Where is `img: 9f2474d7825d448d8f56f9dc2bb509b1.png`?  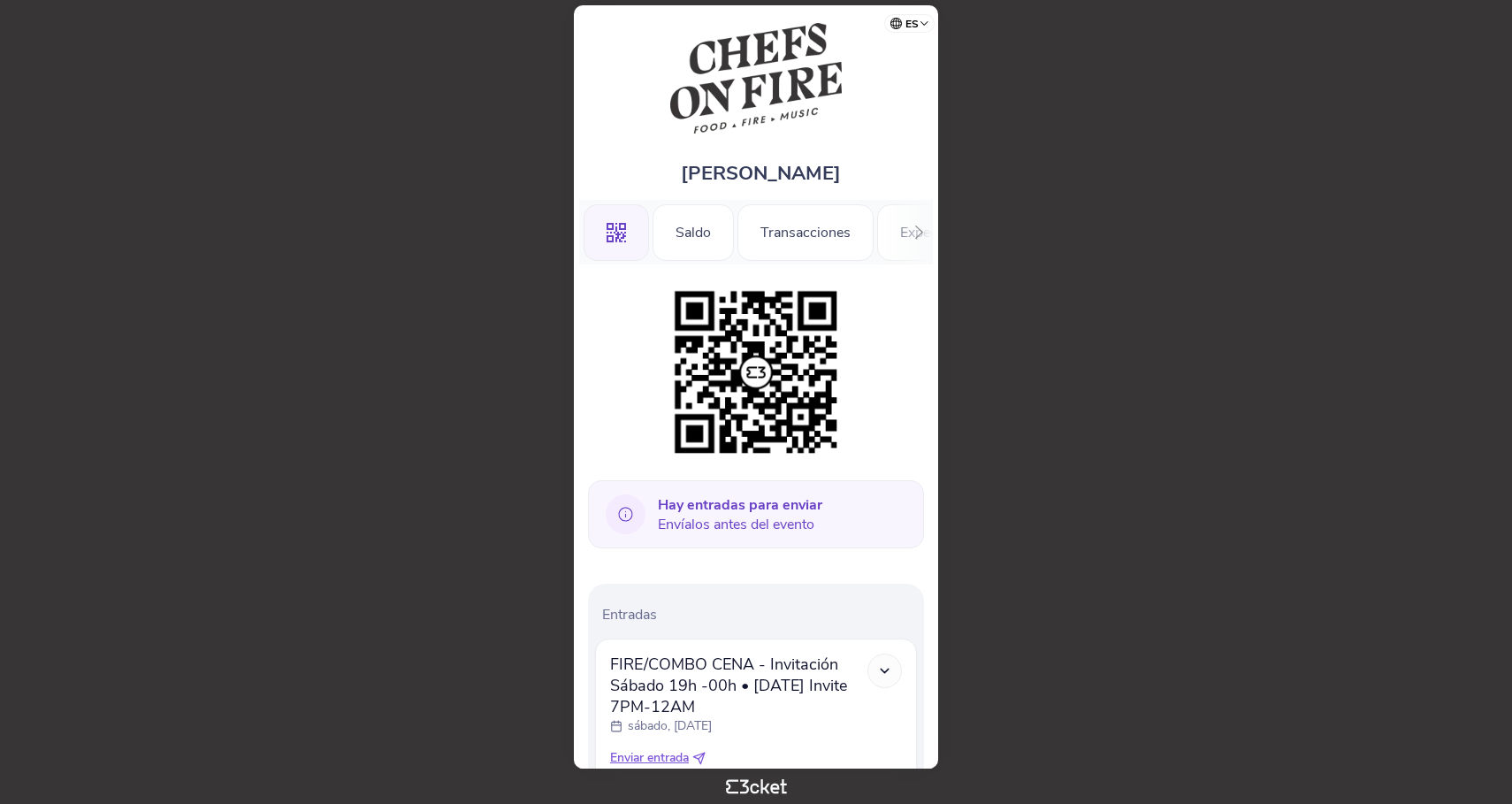 img: 9f2474d7825d448d8f56f9dc2bb509b1.png is located at coordinates (756, 372).